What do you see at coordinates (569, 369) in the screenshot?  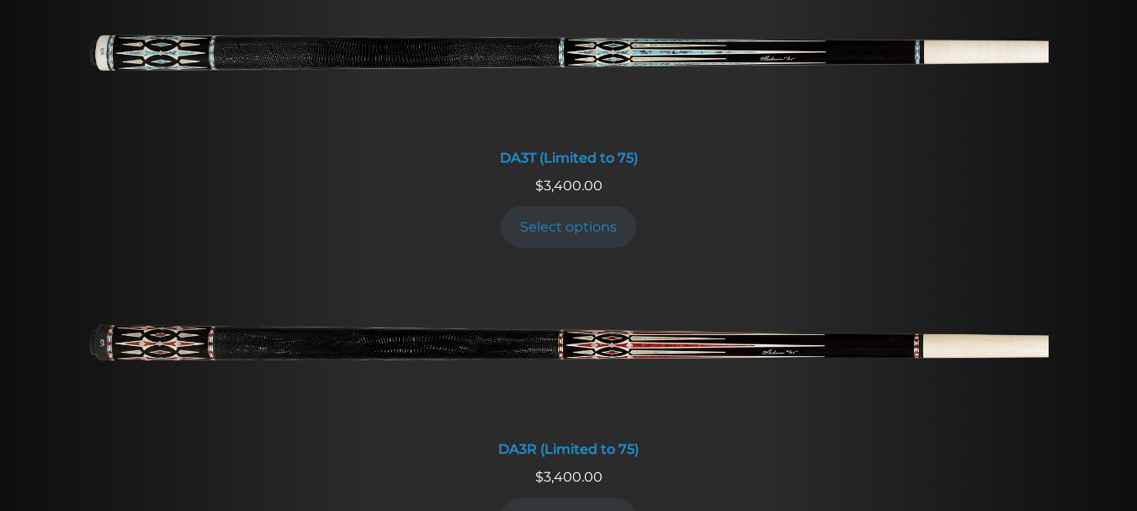 I see `a: DA3R (Limited to 75) DA3R (Limited to 75)` at bounding box center [569, 369].